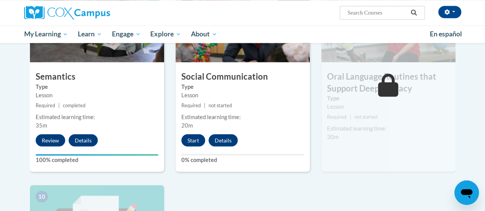 This screenshot has height=211, width=485. Describe the element at coordinates (243, 34) in the screenshot. I see `div: Main menu` at that location.